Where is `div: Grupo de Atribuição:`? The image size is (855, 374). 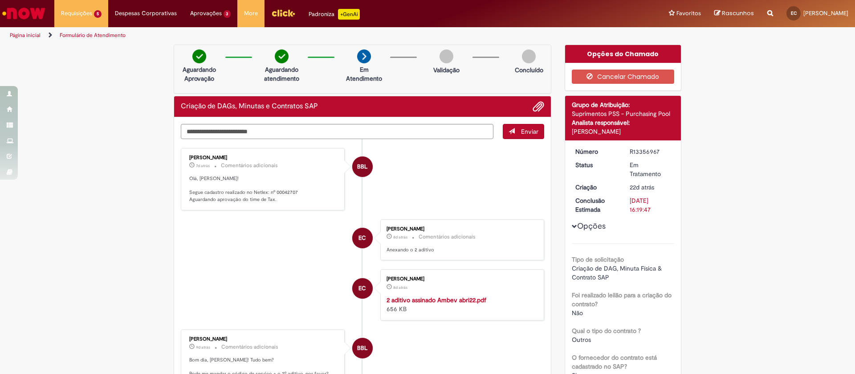 div: Grupo de Atribuição: is located at coordinates (623, 105).